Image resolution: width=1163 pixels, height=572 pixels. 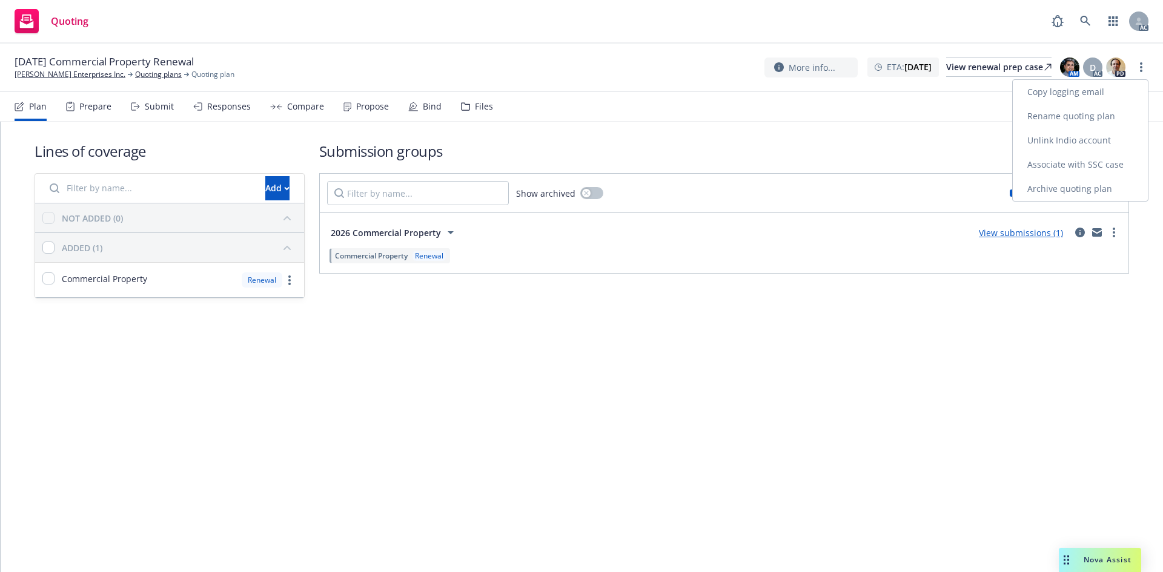 I want to click on div: Add, so click(x=277, y=188).